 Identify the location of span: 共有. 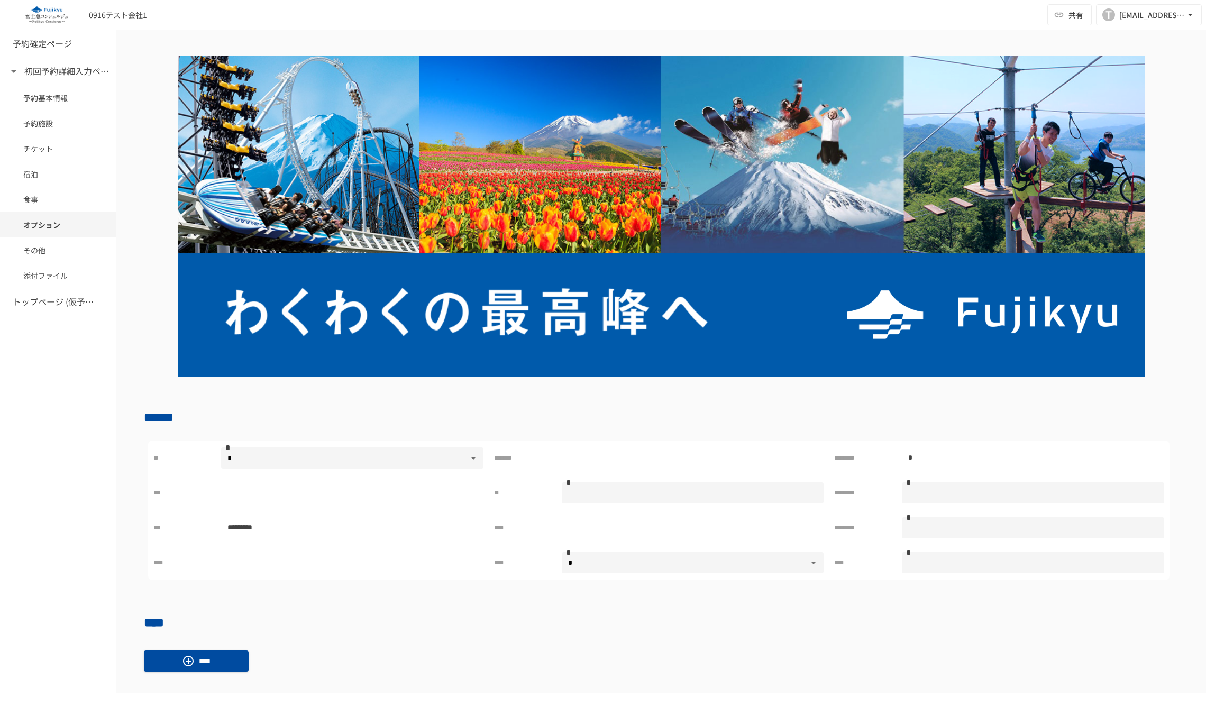
(1076, 15).